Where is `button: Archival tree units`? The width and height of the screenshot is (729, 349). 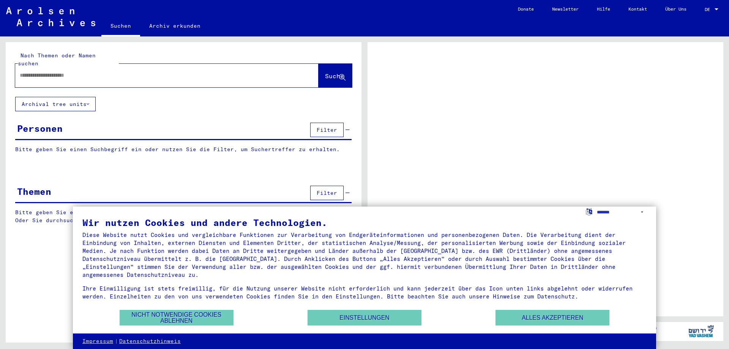 button: Archival tree units is located at coordinates (55, 104).